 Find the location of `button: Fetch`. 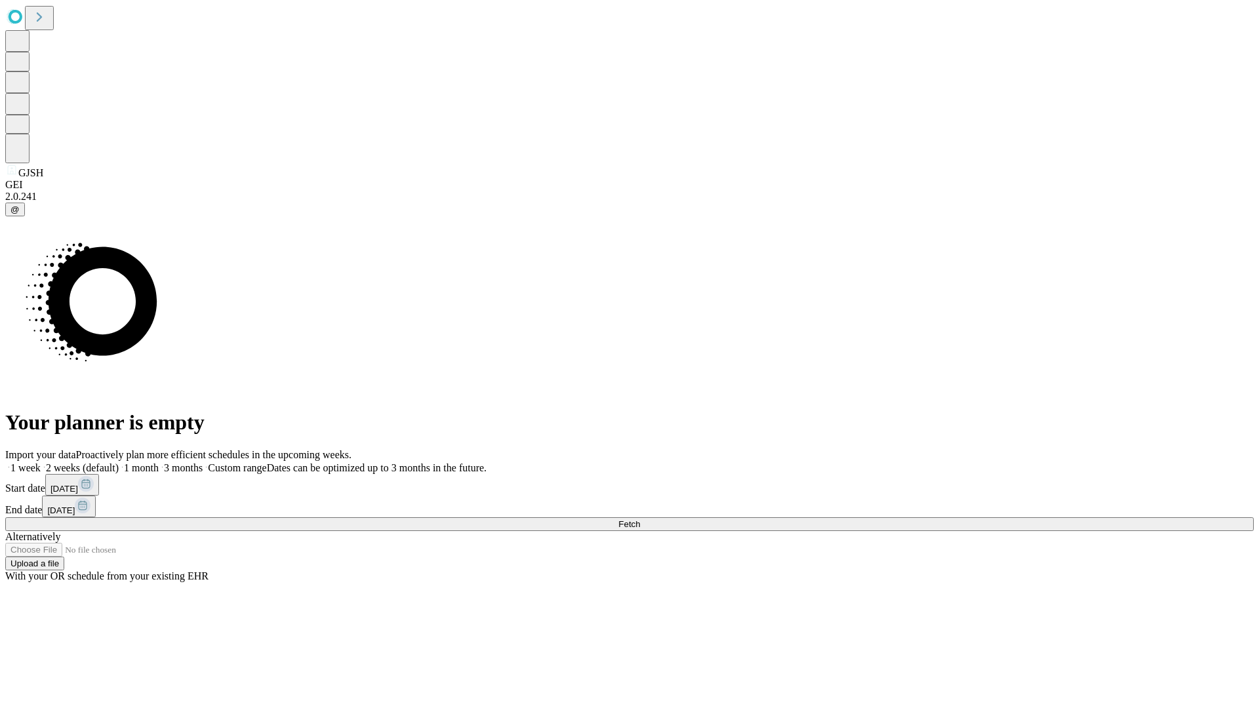

button: Fetch is located at coordinates (629, 524).